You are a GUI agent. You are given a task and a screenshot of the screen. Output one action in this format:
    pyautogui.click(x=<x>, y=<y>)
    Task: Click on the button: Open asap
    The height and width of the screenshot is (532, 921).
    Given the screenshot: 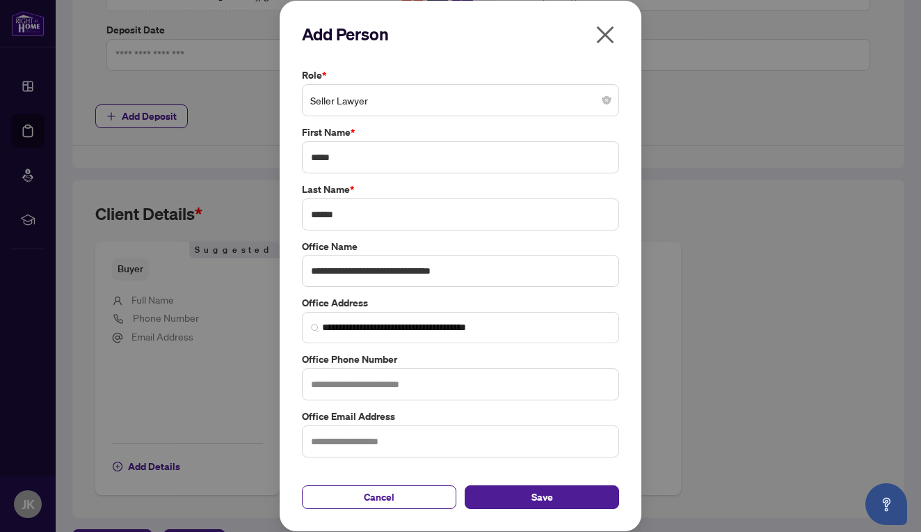 What is the action you would take?
    pyautogui.click(x=886, y=504)
    